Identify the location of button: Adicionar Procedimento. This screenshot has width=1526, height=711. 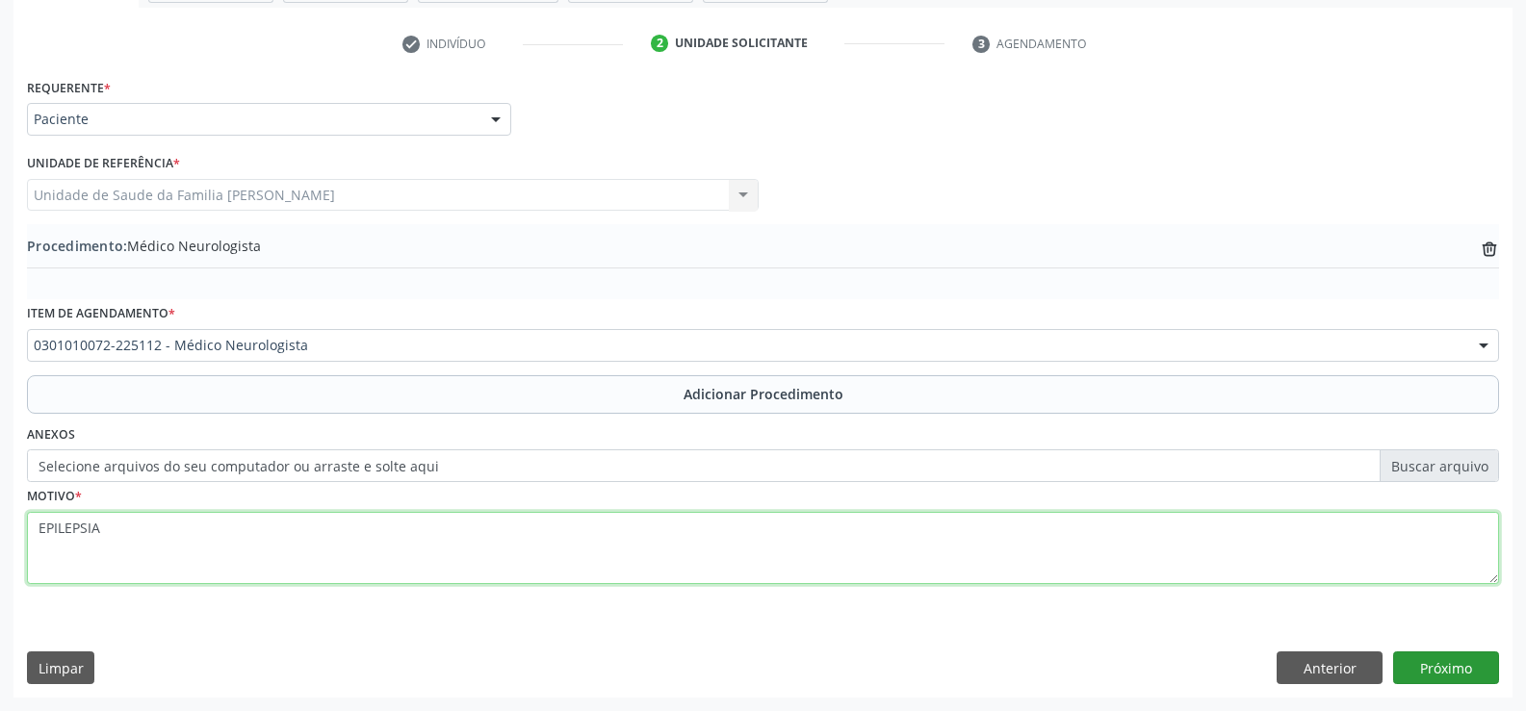
(762, 395).